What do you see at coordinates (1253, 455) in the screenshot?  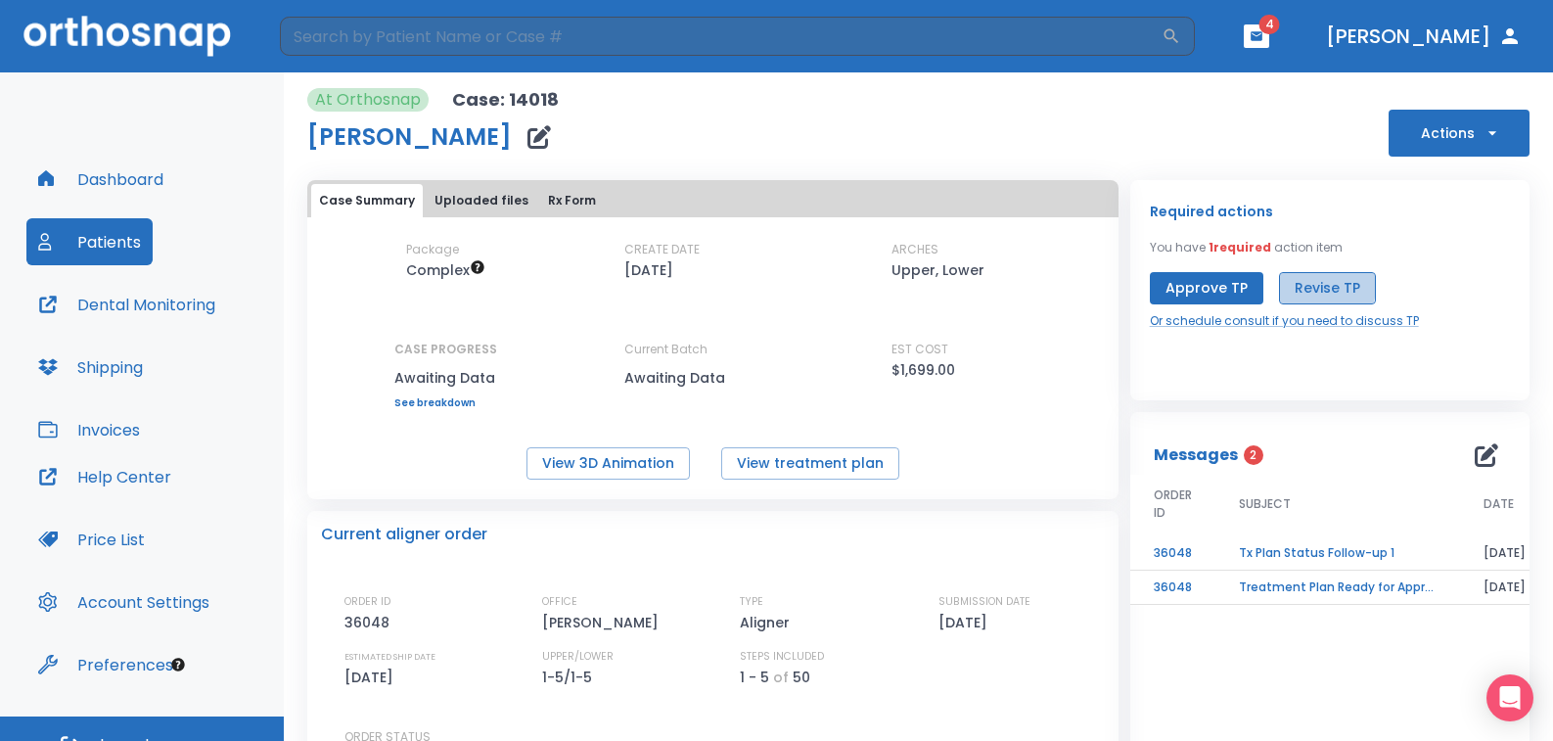 I see `span: 2` at bounding box center [1253, 455].